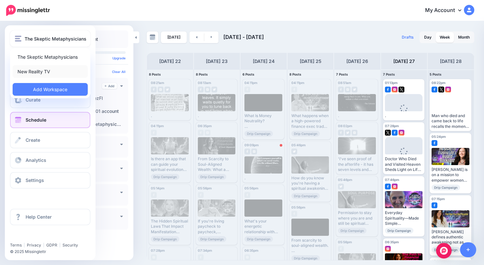  I want to click on span: 05:46pm, so click(345, 179).